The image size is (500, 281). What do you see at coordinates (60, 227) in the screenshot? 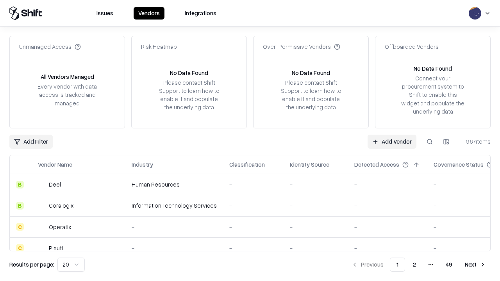
I see `div: Operatix` at bounding box center [60, 227].